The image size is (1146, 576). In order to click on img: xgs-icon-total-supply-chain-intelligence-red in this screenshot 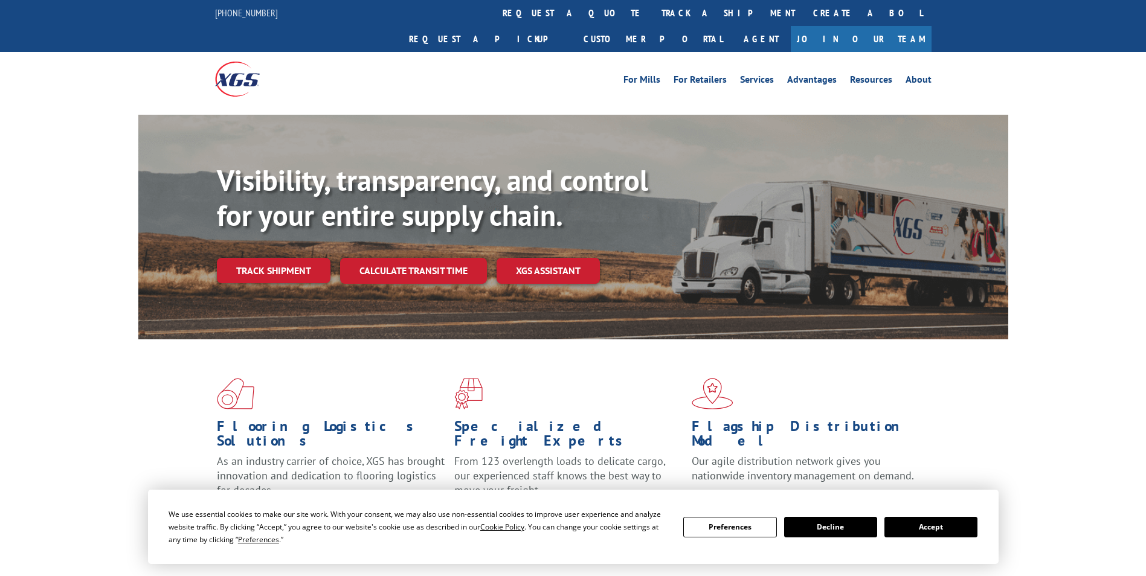, I will do `click(236, 394)`.